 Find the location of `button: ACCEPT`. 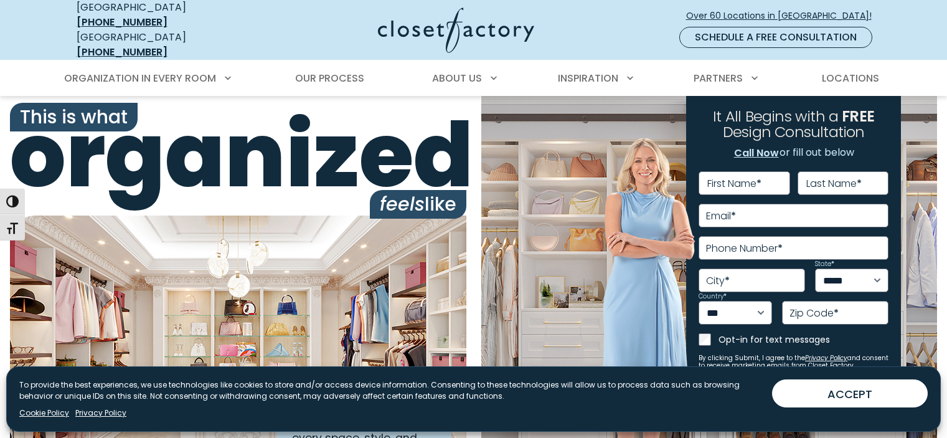

button: ACCEPT is located at coordinates (850, 393).